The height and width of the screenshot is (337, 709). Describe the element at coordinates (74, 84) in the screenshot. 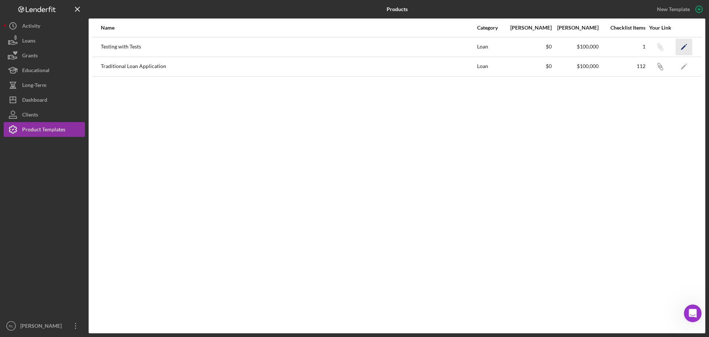

I see `div: New messages divider` at that location.